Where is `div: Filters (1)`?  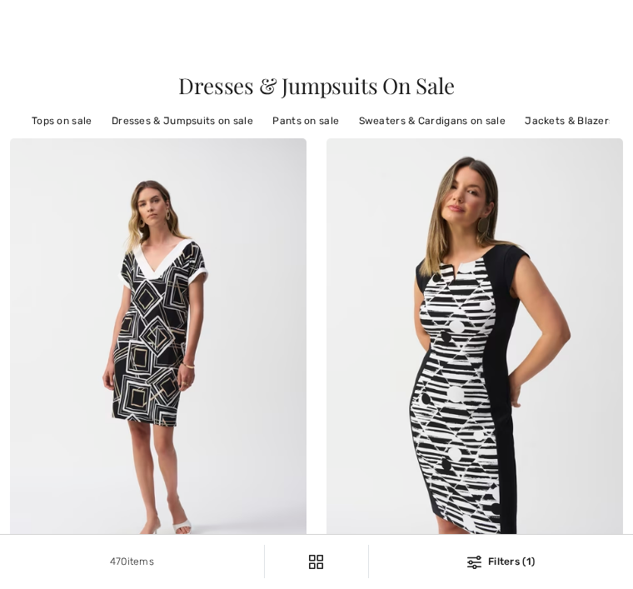 div: Filters (1) is located at coordinates (501, 562).